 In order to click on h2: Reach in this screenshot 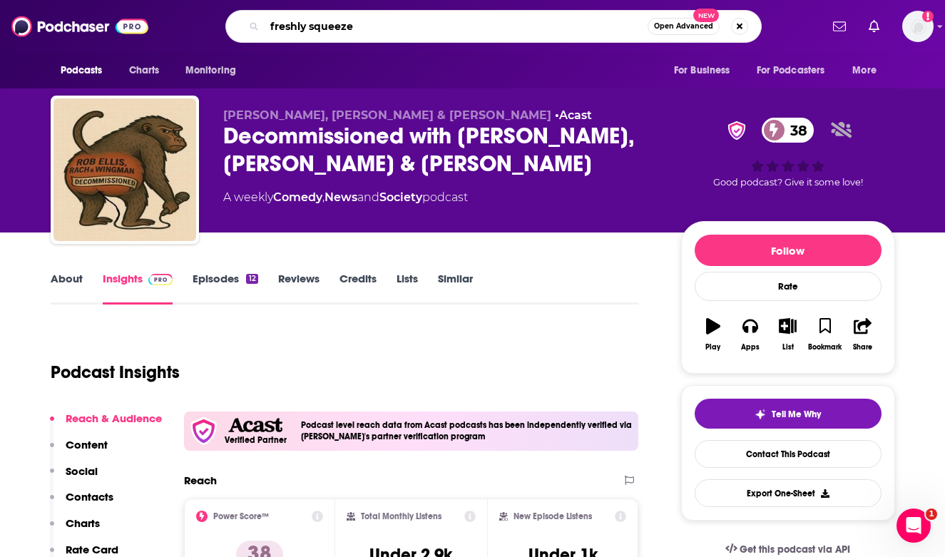, I will do `click(200, 480)`.